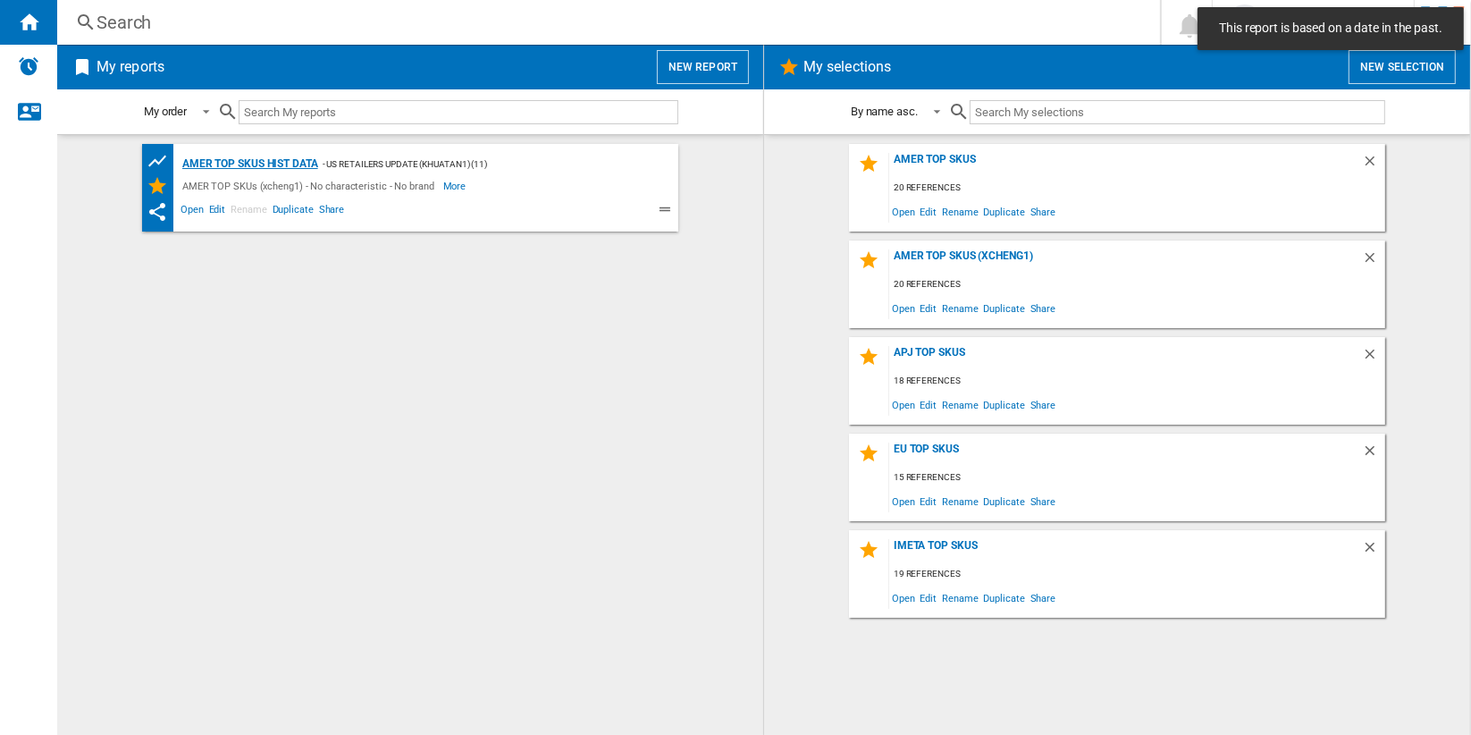 Image resolution: width=1471 pixels, height=735 pixels. What do you see at coordinates (29, 66) in the screenshot?
I see `img: alerts-logo.svg` at bounding box center [29, 66].